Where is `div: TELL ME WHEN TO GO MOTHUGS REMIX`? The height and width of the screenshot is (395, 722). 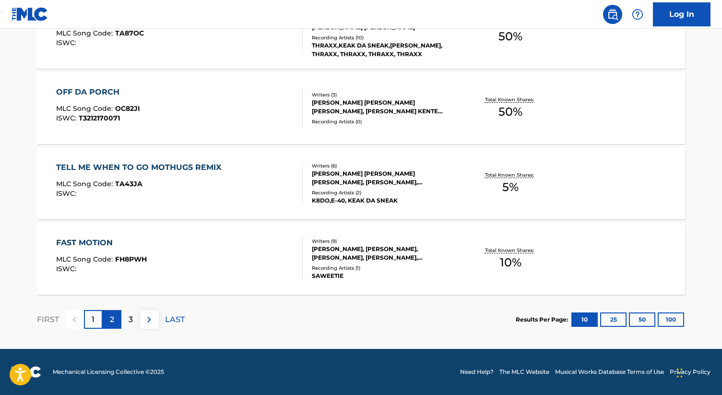 div: TELL ME WHEN TO GO MOTHUGS REMIX is located at coordinates (141, 167).